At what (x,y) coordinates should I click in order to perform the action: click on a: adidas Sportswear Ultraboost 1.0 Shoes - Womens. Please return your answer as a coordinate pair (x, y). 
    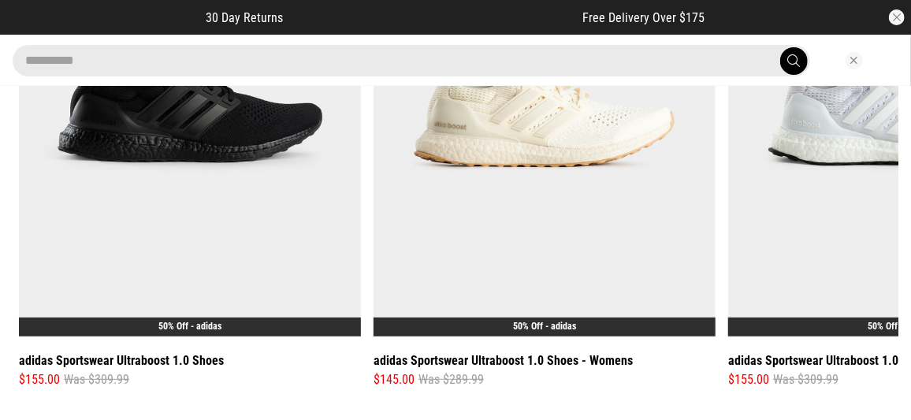
    Looking at the image, I should click on (503, 360).